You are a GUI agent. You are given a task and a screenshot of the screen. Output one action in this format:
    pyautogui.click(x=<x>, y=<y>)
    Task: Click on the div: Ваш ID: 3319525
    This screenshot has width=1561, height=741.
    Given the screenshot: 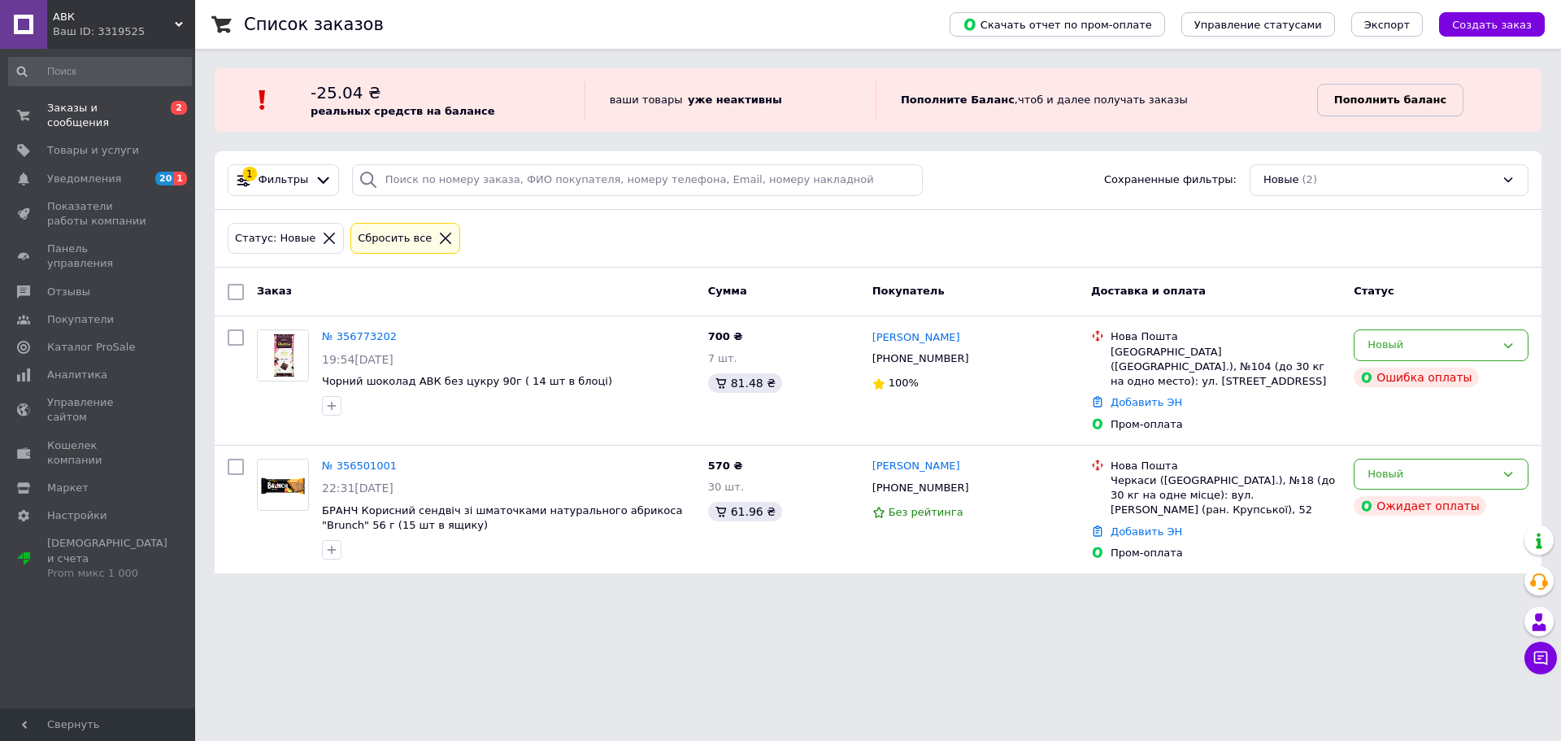 What is the action you would take?
    pyautogui.click(x=124, y=32)
    